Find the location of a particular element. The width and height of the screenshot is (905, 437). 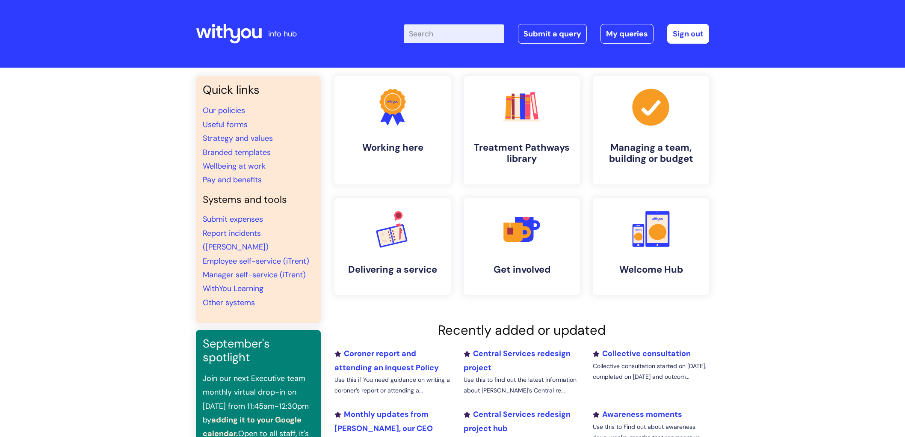

a: Useful forms is located at coordinates (225, 124).